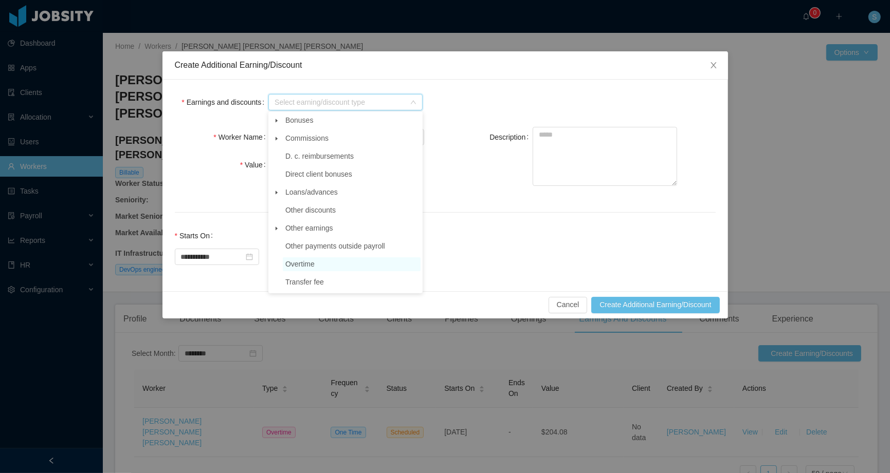 This screenshot has width=890, height=473. I want to click on i: icon: close, so click(713, 65).